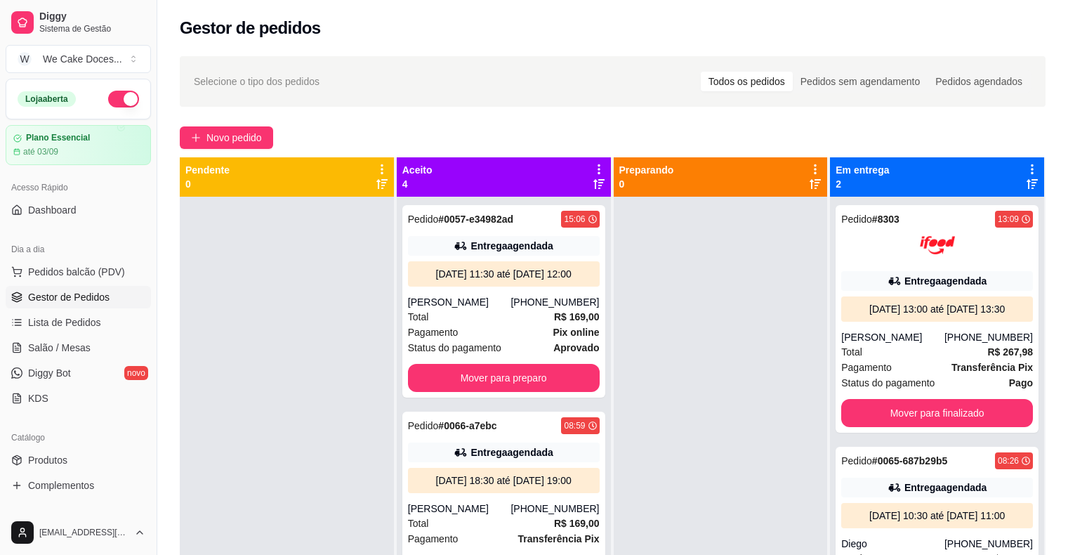 Image resolution: width=1068 pixels, height=555 pixels. I want to click on a: Produtos, so click(78, 460).